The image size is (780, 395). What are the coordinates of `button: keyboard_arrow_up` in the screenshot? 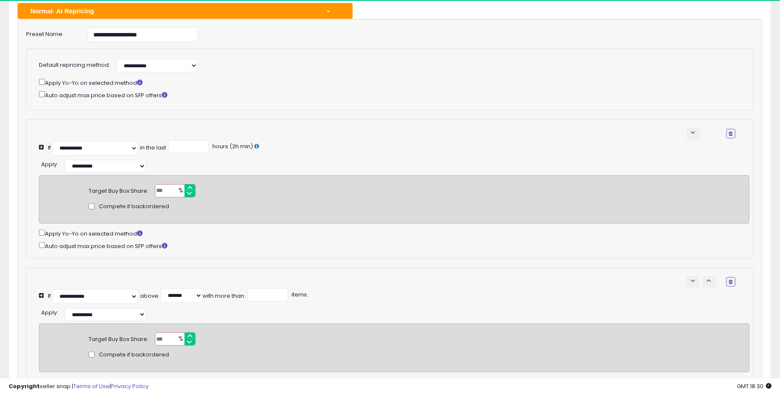 It's located at (709, 282).